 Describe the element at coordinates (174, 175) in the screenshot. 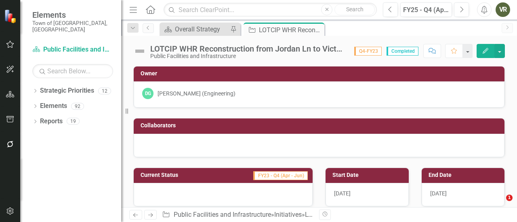

I see `h3: Current Status` at that location.